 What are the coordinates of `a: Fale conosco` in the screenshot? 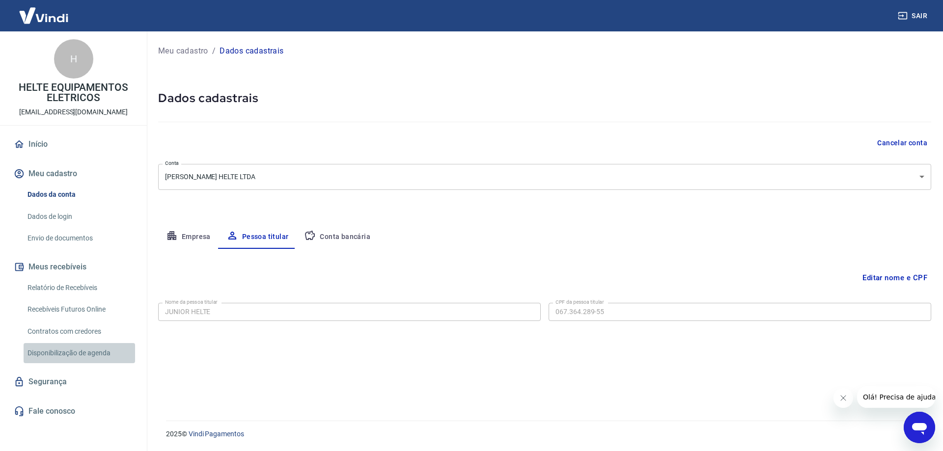 It's located at (73, 412).